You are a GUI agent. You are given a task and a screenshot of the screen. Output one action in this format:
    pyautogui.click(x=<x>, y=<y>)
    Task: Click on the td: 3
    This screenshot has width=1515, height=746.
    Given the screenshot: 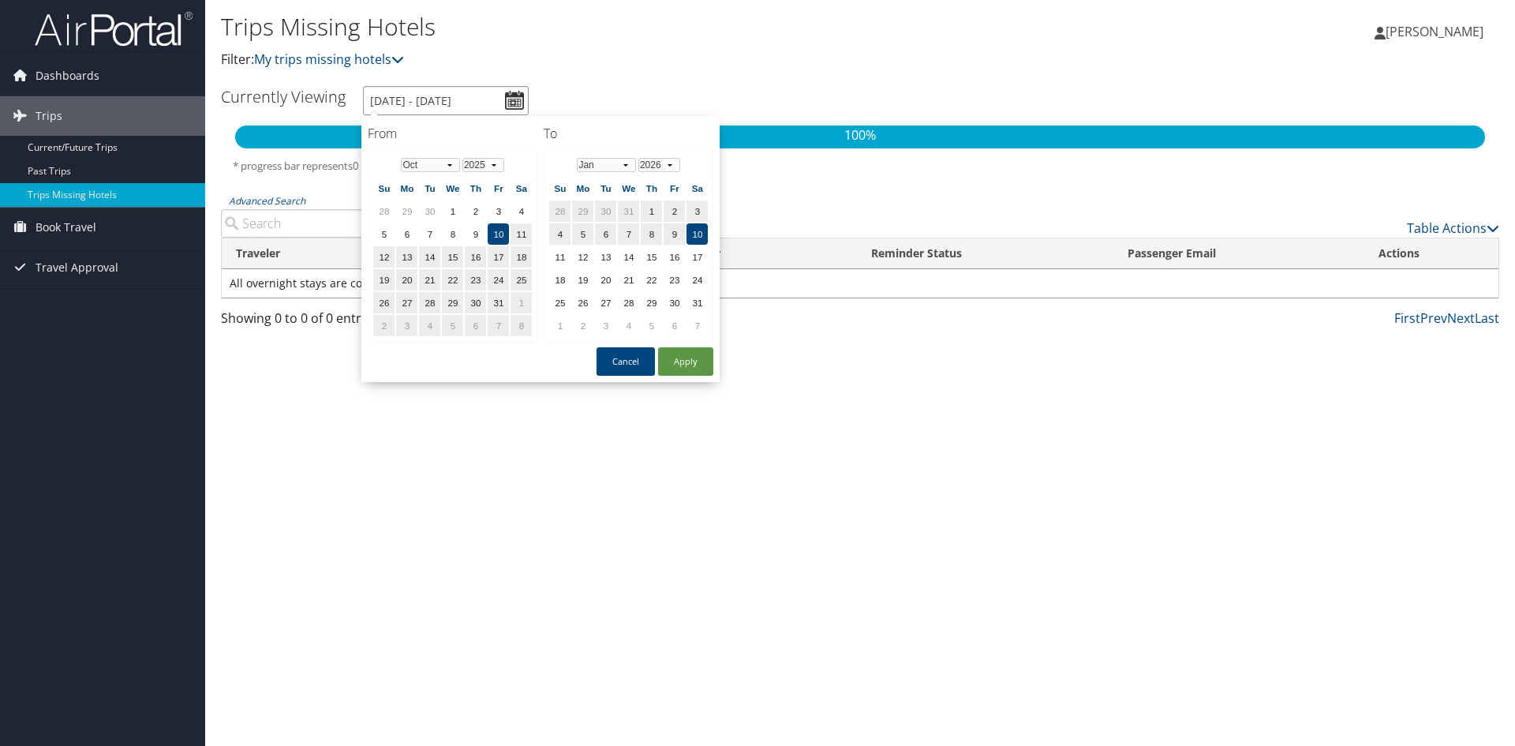 What is the action you would take?
    pyautogui.click(x=406, y=325)
    